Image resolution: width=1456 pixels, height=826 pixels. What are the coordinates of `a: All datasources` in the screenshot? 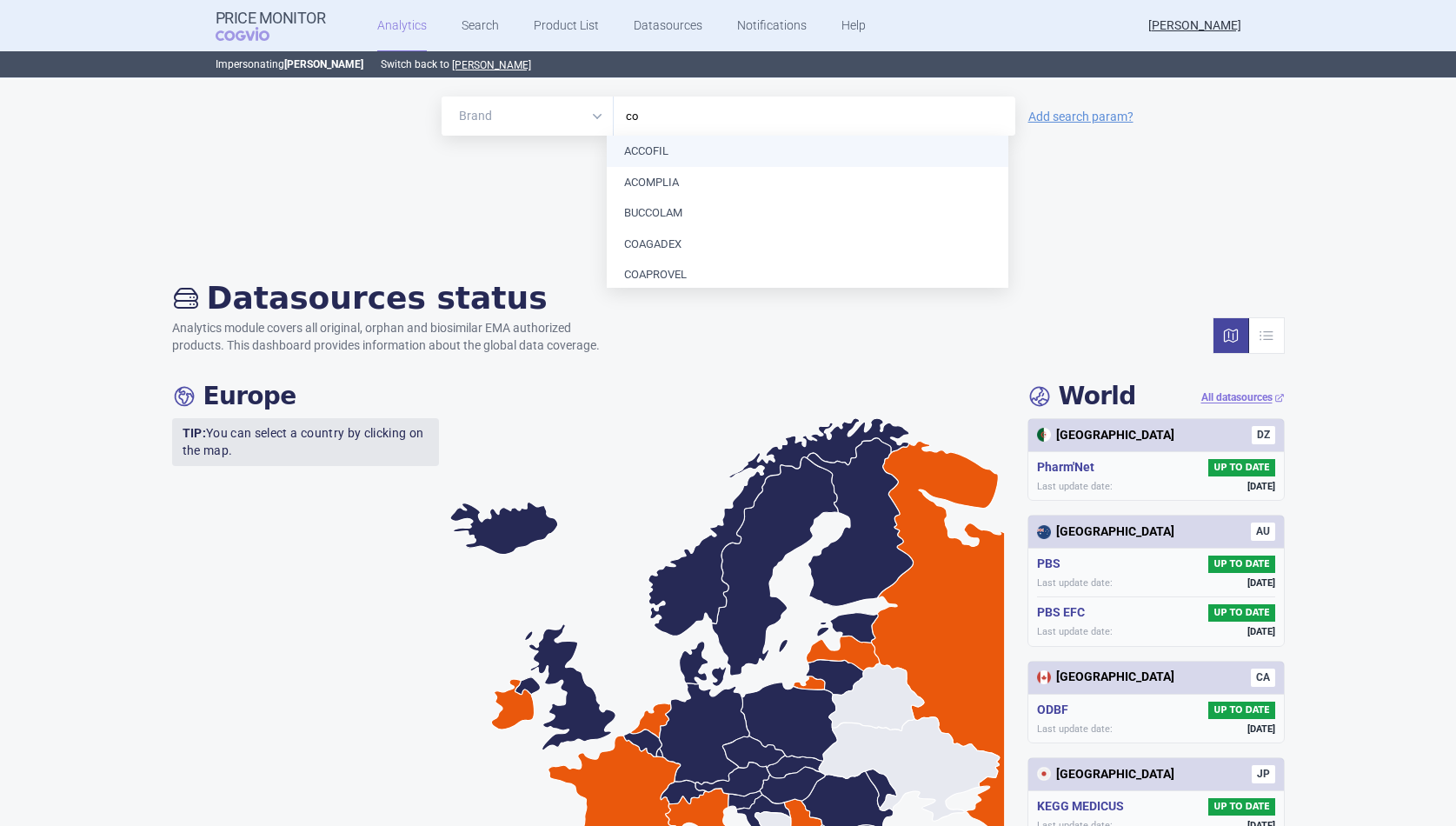 It's located at (1243, 397).